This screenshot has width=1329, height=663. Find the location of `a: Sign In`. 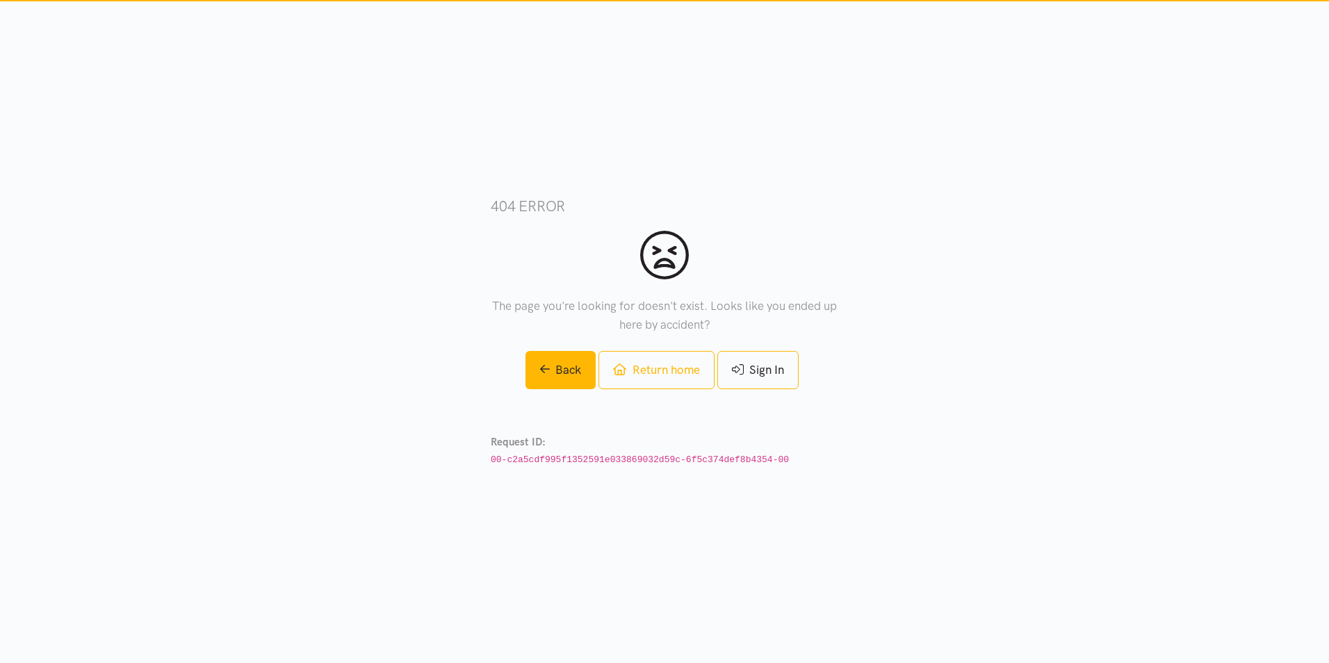

a: Sign In is located at coordinates (757, 370).